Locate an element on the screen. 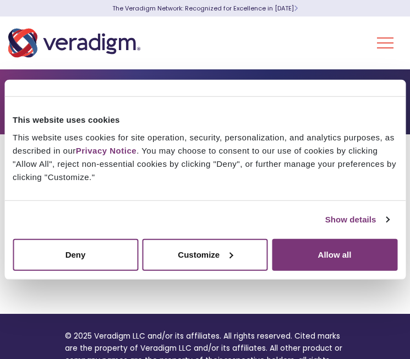  button: Deny is located at coordinates (75, 254).